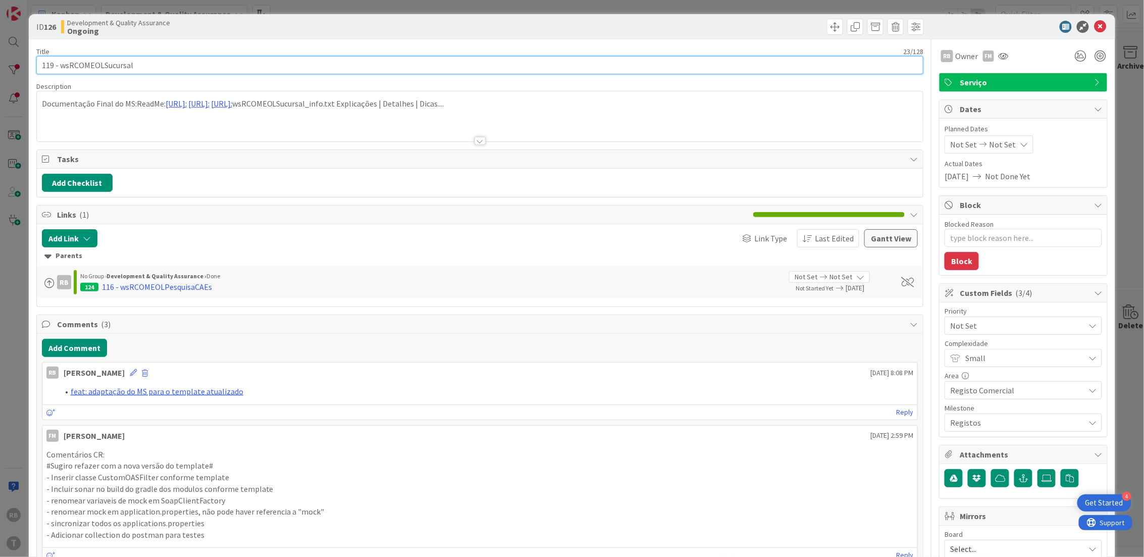  Describe the element at coordinates (814, 288) in the screenshot. I see `span: Not Started Yet` at that location.